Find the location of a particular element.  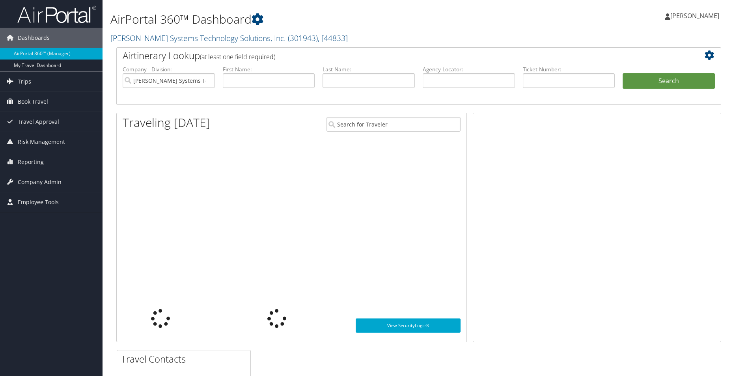

h2: Airtinerary Lookup is located at coordinates (394, 56).